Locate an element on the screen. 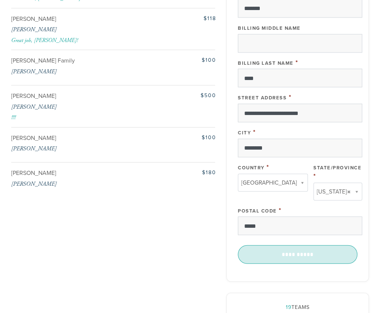  label: Country is located at coordinates (251, 168).